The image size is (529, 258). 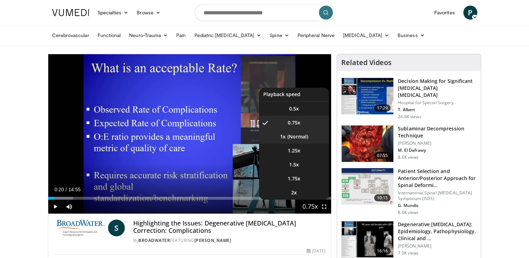 I want to click on button: Play, so click(x=55, y=207).